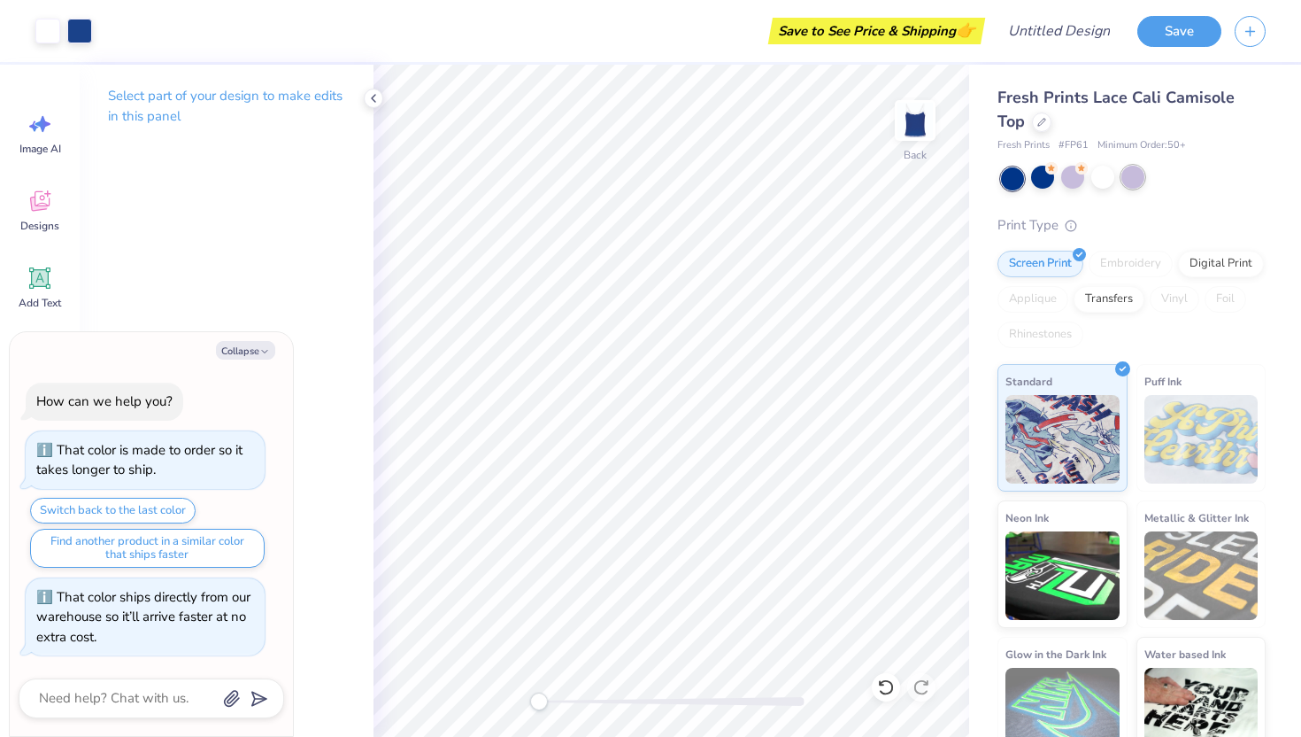 The height and width of the screenshot is (737, 1301). I want to click on div: Back, so click(915, 155).